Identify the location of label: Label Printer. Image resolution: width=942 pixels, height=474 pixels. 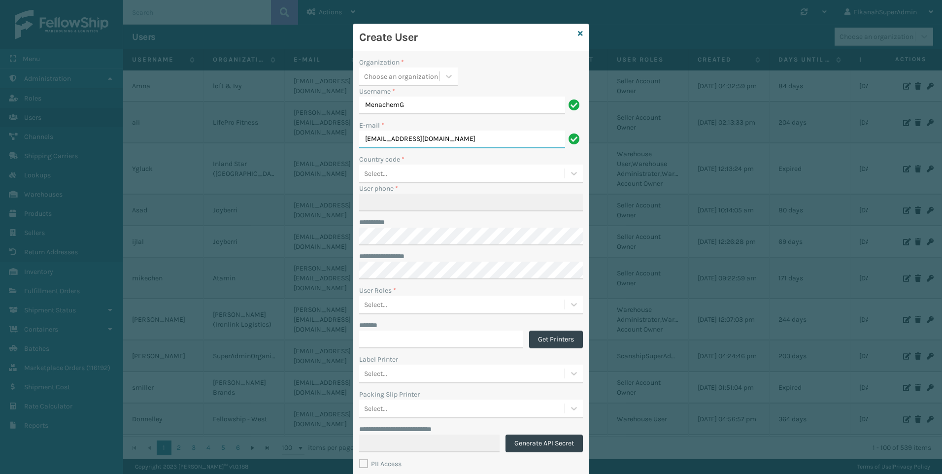
(378, 359).